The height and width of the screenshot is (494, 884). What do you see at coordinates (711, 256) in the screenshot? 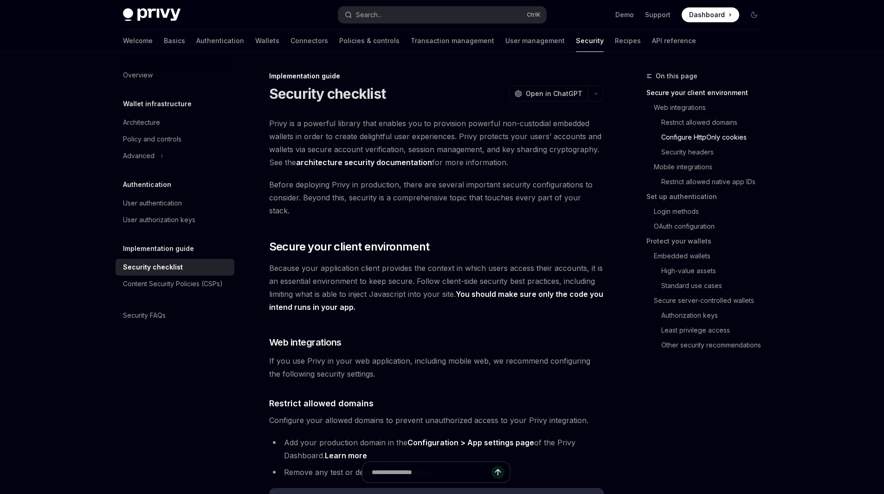
I see `a: Embedded wallets` at bounding box center [711, 256].